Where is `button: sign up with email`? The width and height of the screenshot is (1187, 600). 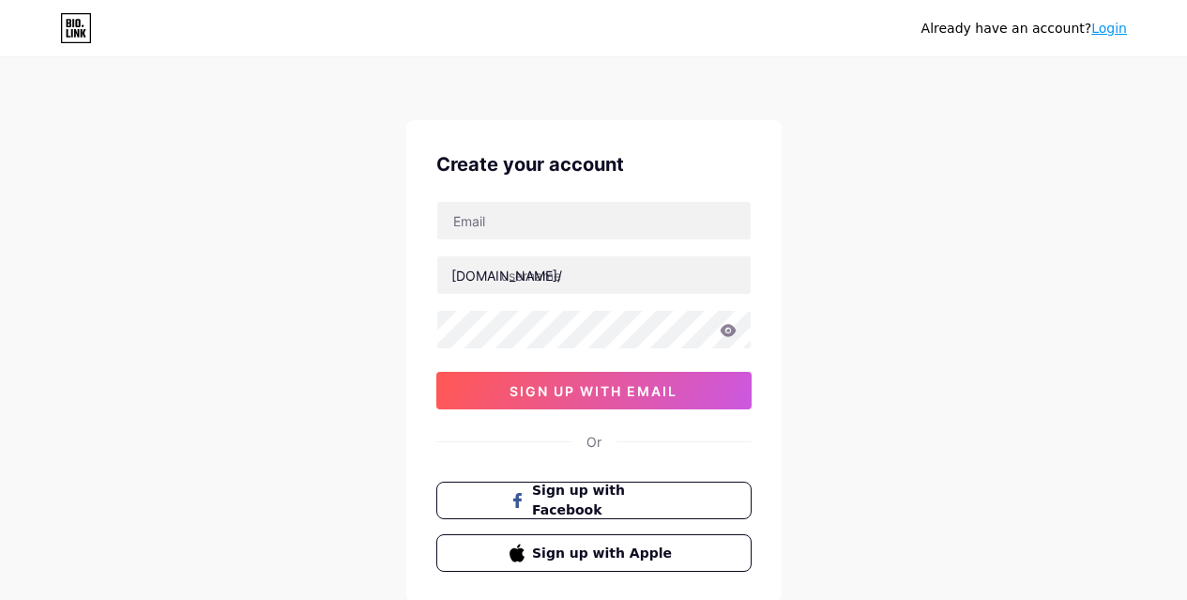
button: sign up with email is located at coordinates (594, 390).